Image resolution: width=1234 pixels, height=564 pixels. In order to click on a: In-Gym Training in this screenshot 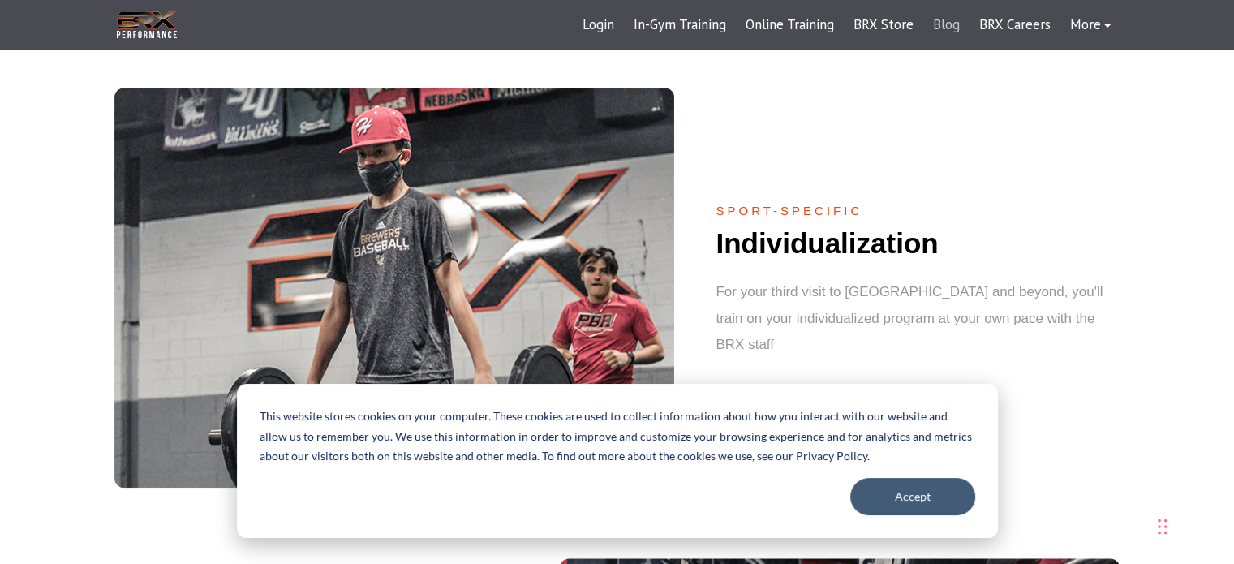, I will do `click(680, 25)`.